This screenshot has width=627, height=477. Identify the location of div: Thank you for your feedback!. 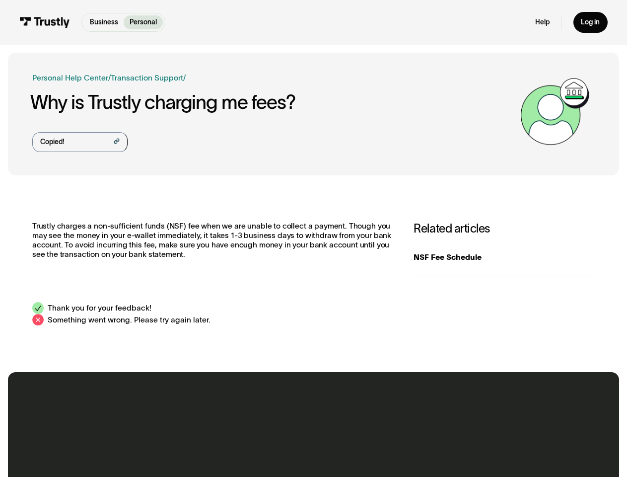
(99, 307).